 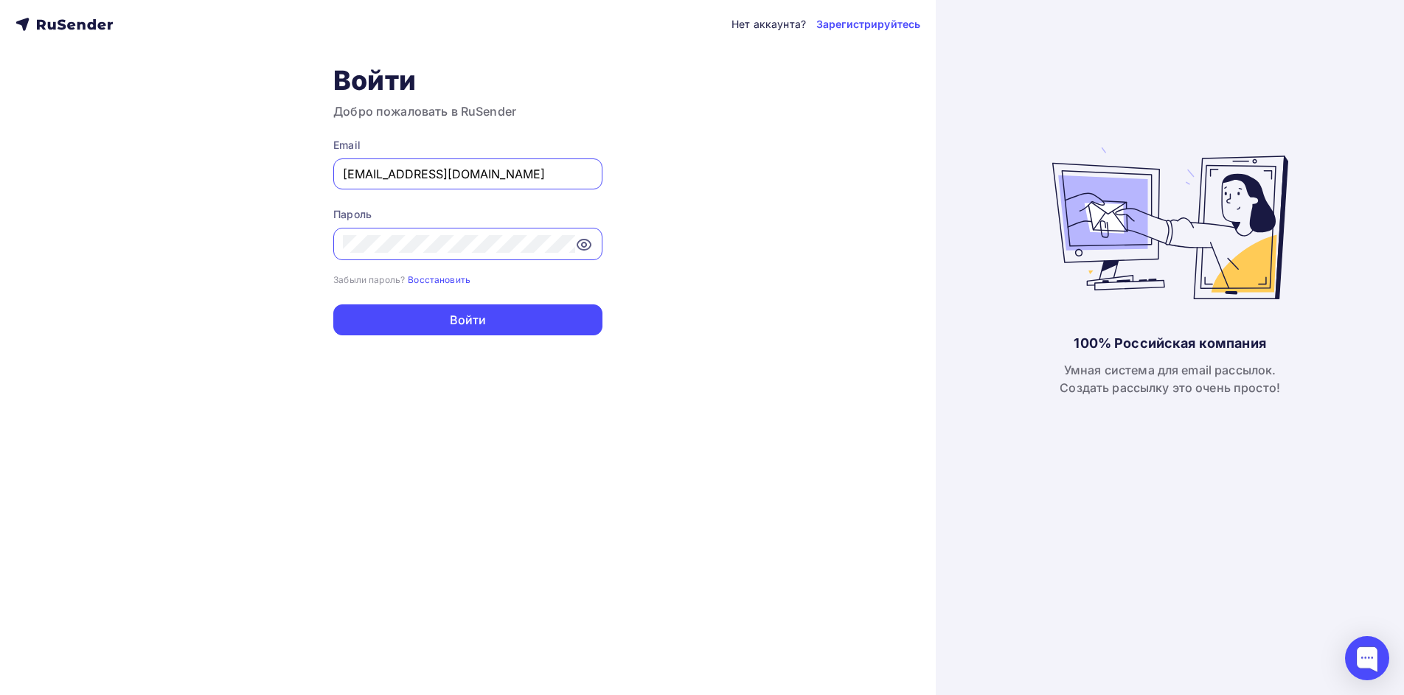 What do you see at coordinates (467, 174) in the screenshot?
I see `input: Укажите свой email` at bounding box center [467, 174].